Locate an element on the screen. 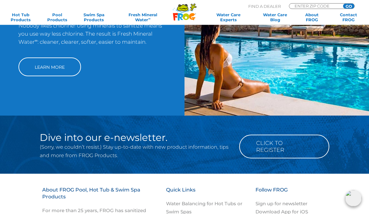 Image resolution: width=369 pixels, height=214 pixels. p: Find A Dealer is located at coordinates (264, 6).